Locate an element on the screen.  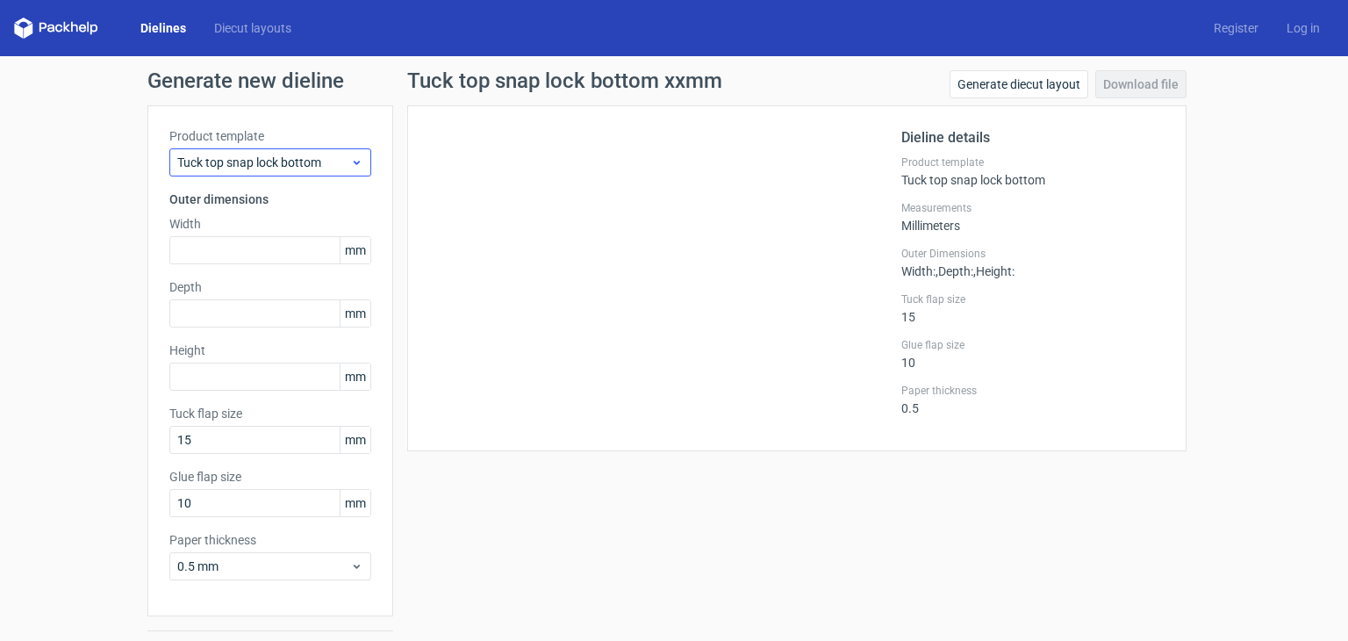
a: Dielines is located at coordinates (163, 28).